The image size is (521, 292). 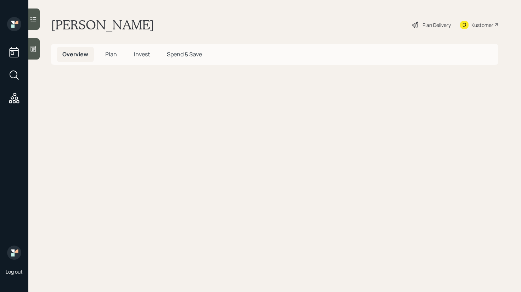 What do you see at coordinates (184, 54) in the screenshot?
I see `span: Spend & Save` at bounding box center [184, 54].